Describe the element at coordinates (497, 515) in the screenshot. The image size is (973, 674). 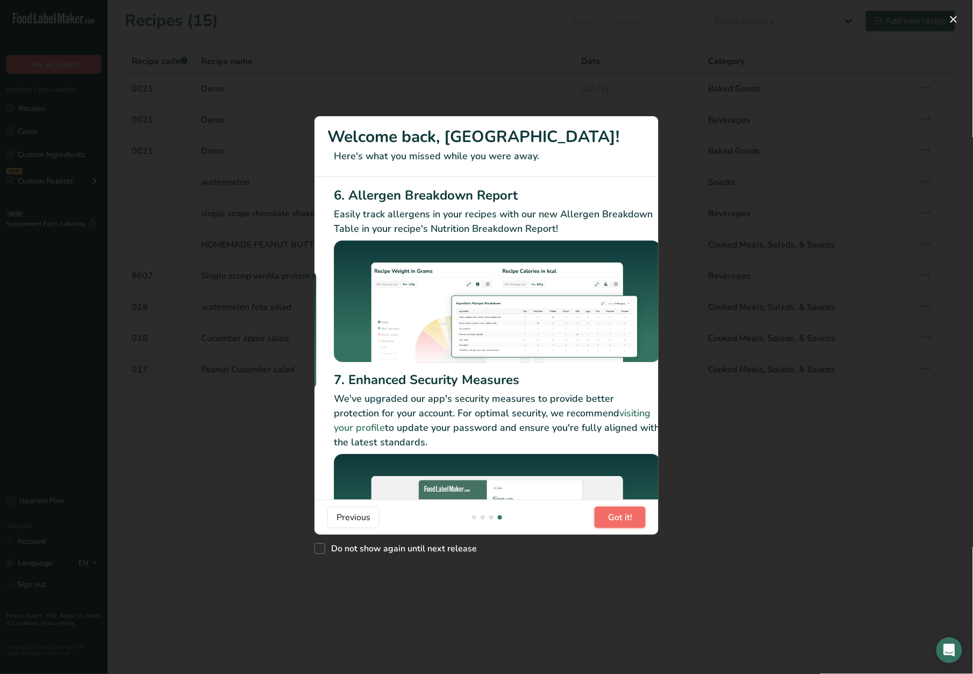
I see `img: Enhanced Security Measures` at that location.